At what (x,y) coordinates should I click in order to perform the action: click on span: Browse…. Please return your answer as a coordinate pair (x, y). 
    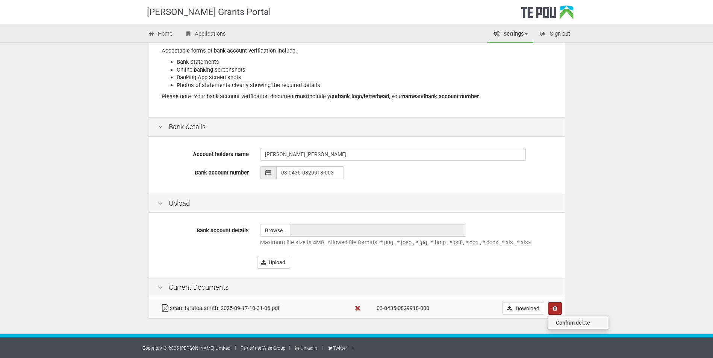
    Looking at the image, I should click on (275, 231).